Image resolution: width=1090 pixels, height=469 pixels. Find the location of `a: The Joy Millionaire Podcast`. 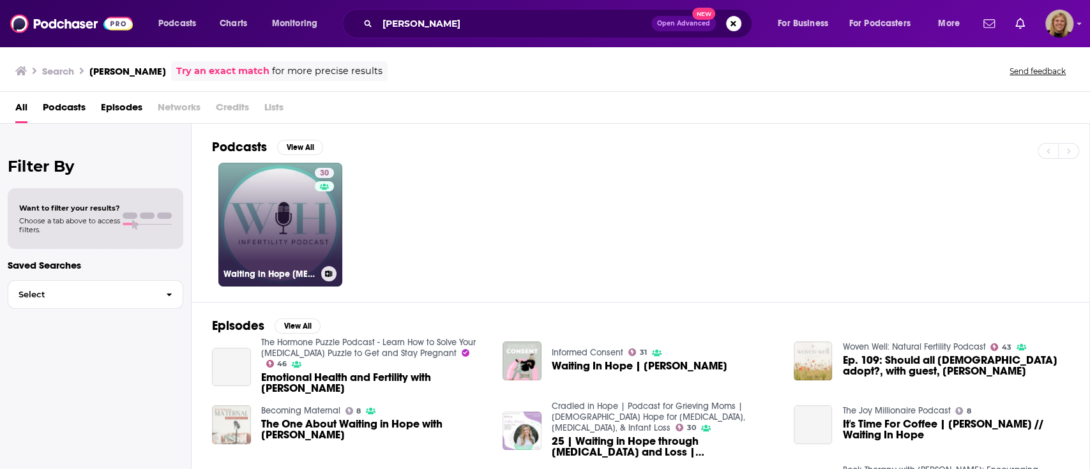

a: The Joy Millionaire Podcast is located at coordinates (896, 411).